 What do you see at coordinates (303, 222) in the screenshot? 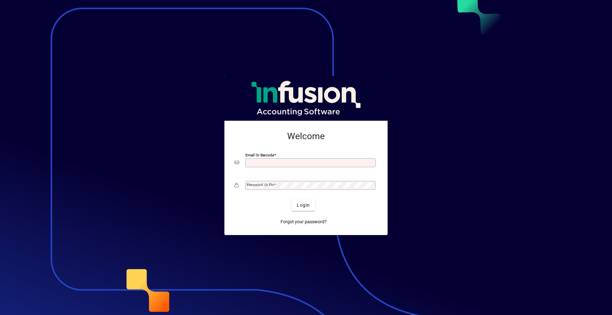
I see `a: Forgot your password?` at bounding box center [303, 222].